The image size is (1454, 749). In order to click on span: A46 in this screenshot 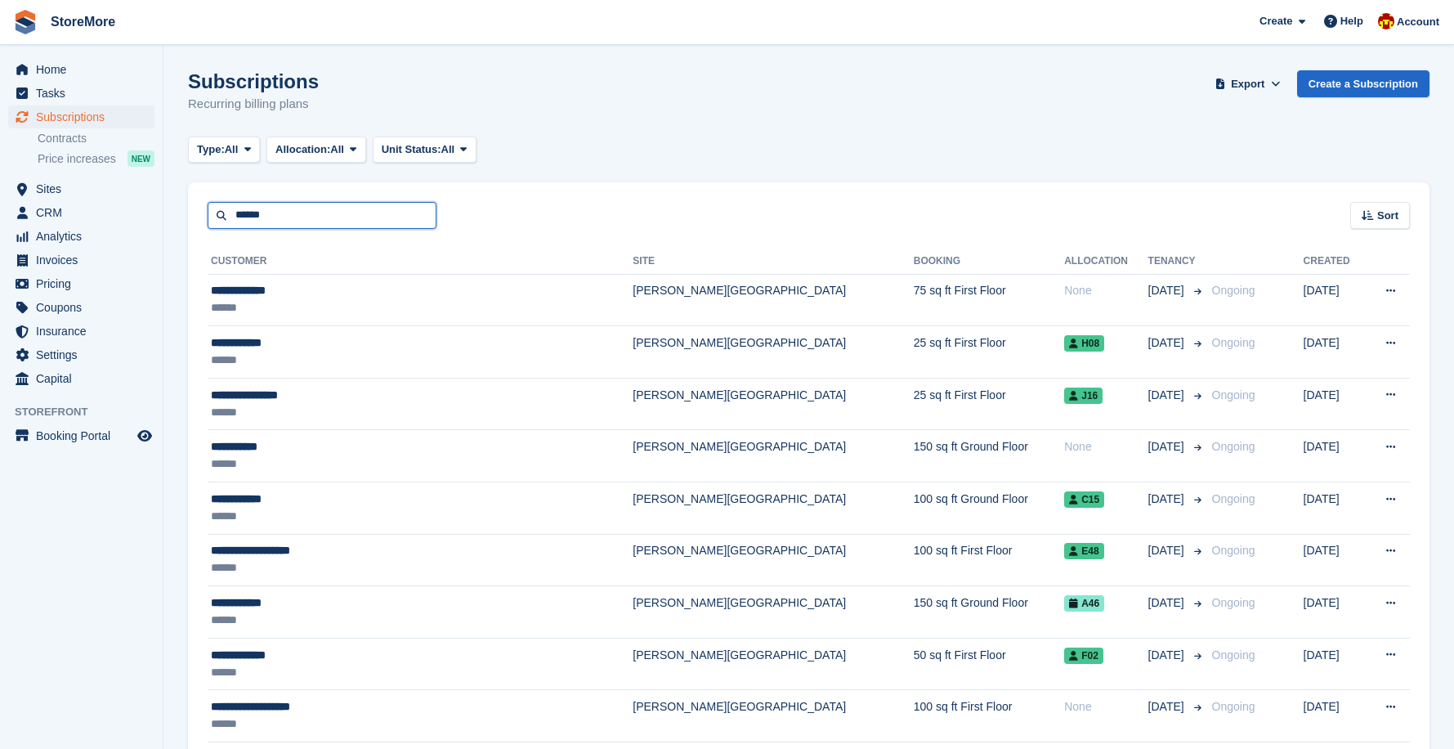, I will do `click(1084, 603)`.